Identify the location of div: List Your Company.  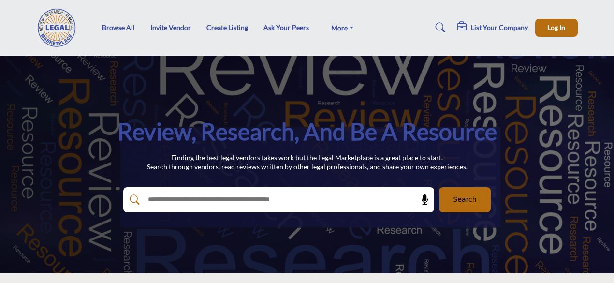
(493, 28).